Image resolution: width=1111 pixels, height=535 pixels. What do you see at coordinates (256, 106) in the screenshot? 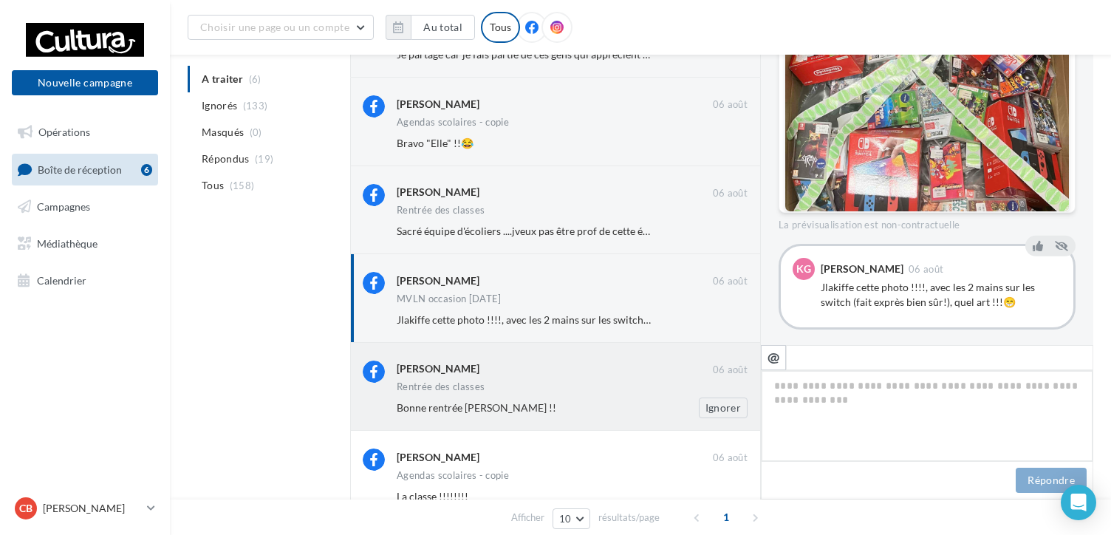
I see `span: (133)` at bounding box center [256, 106].